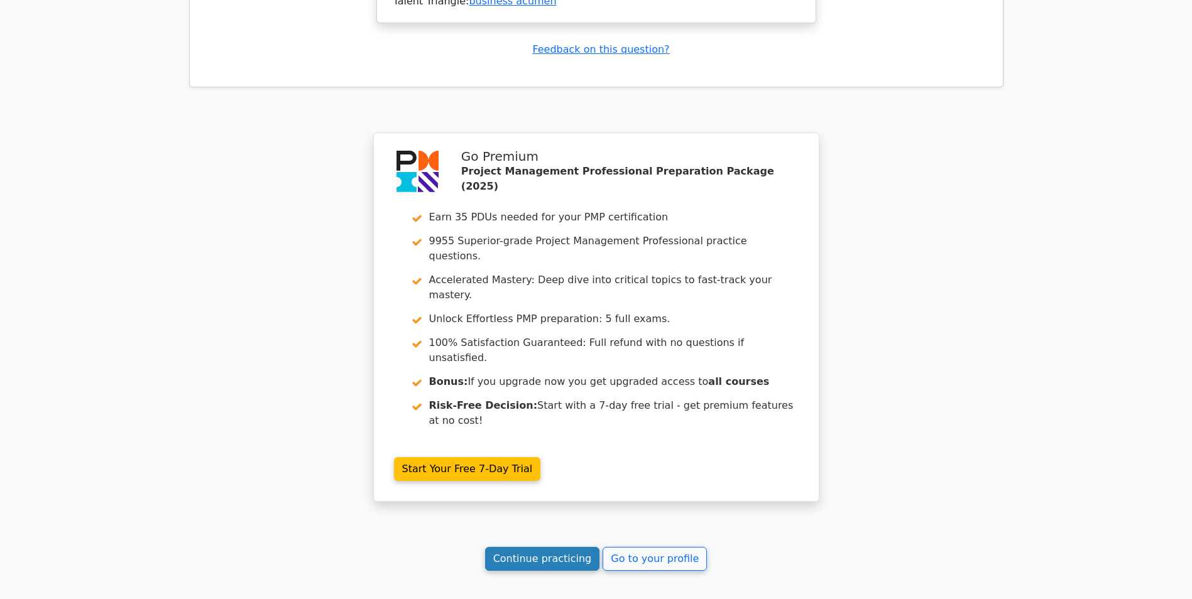 The image size is (1192, 599). Describe the element at coordinates (542, 559) in the screenshot. I see `a: Continue practicing` at that location.